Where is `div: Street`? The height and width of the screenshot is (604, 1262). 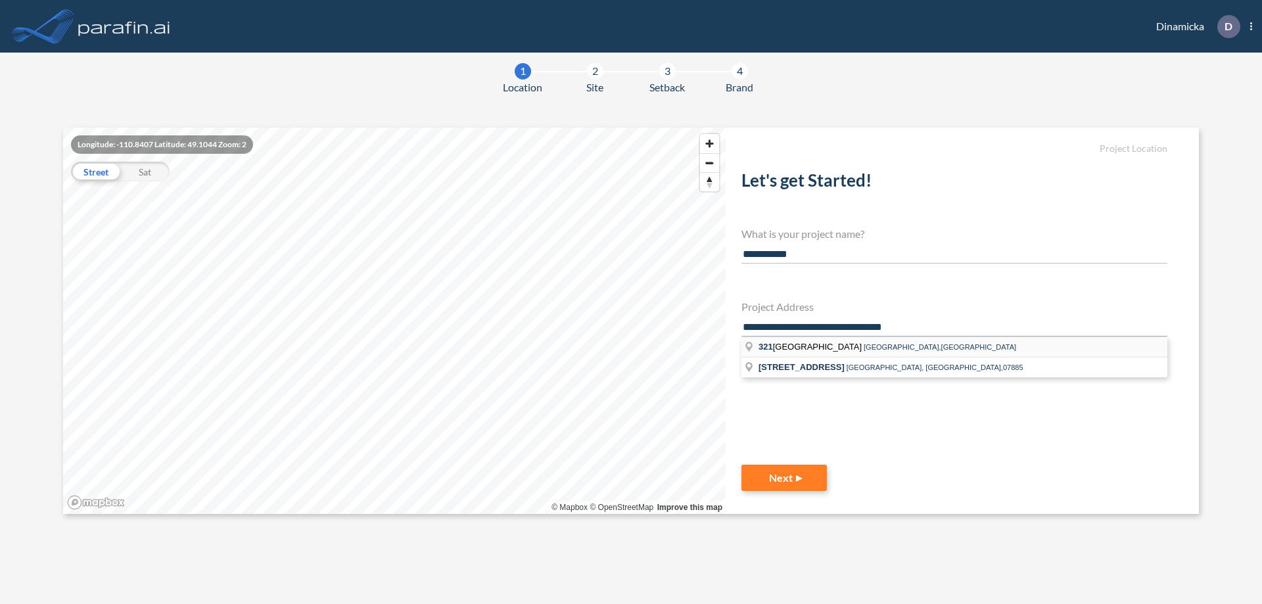 div: Street is located at coordinates (95, 172).